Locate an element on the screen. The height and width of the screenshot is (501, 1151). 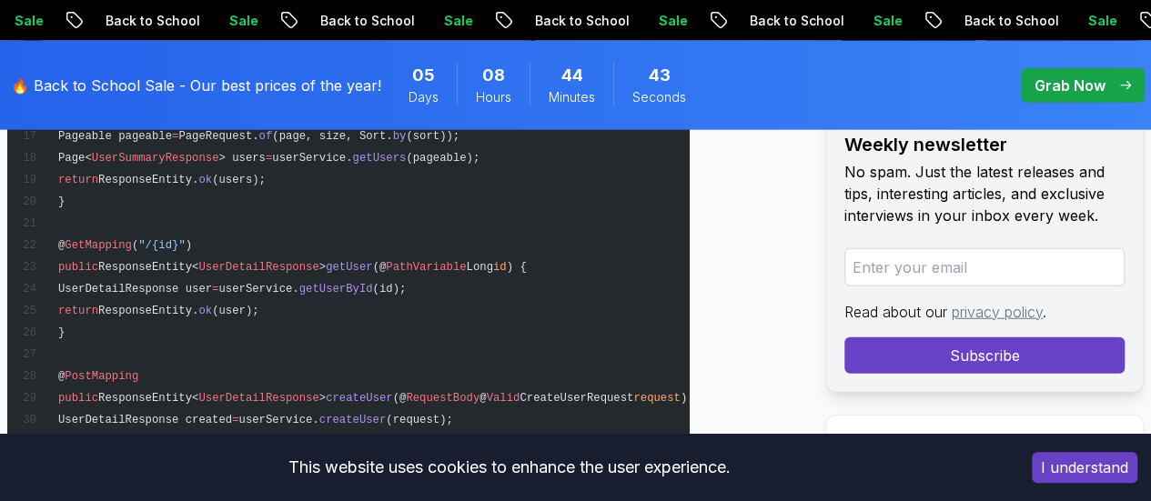
span: of is located at coordinates (266, 136).